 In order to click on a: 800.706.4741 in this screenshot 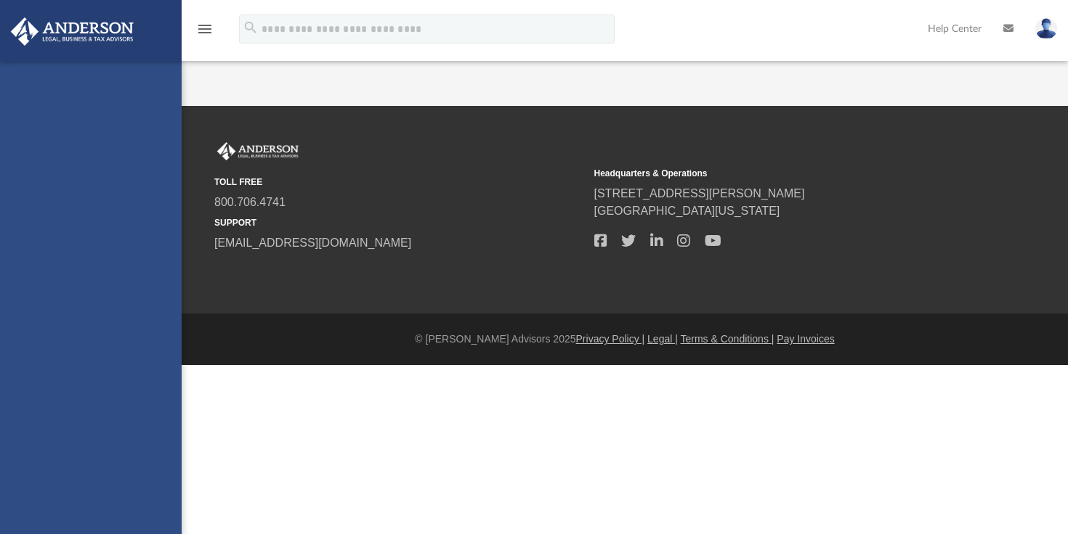, I will do `click(250, 202)`.